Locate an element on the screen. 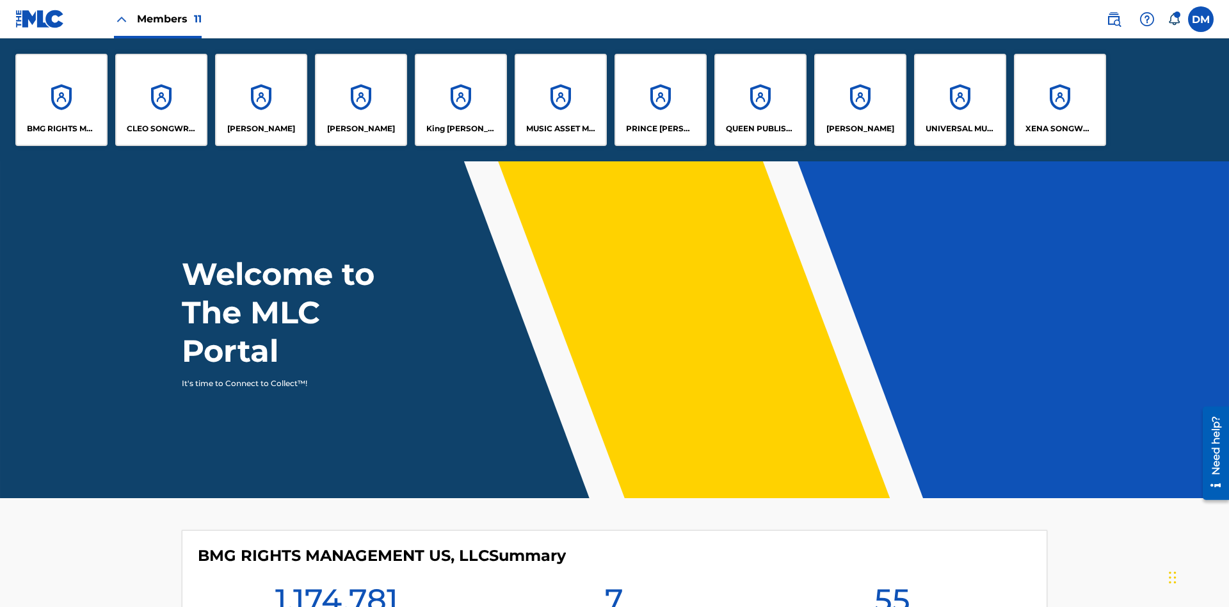 This screenshot has width=1229, height=607. p: EYAMA MCSINGER is located at coordinates (361, 129).